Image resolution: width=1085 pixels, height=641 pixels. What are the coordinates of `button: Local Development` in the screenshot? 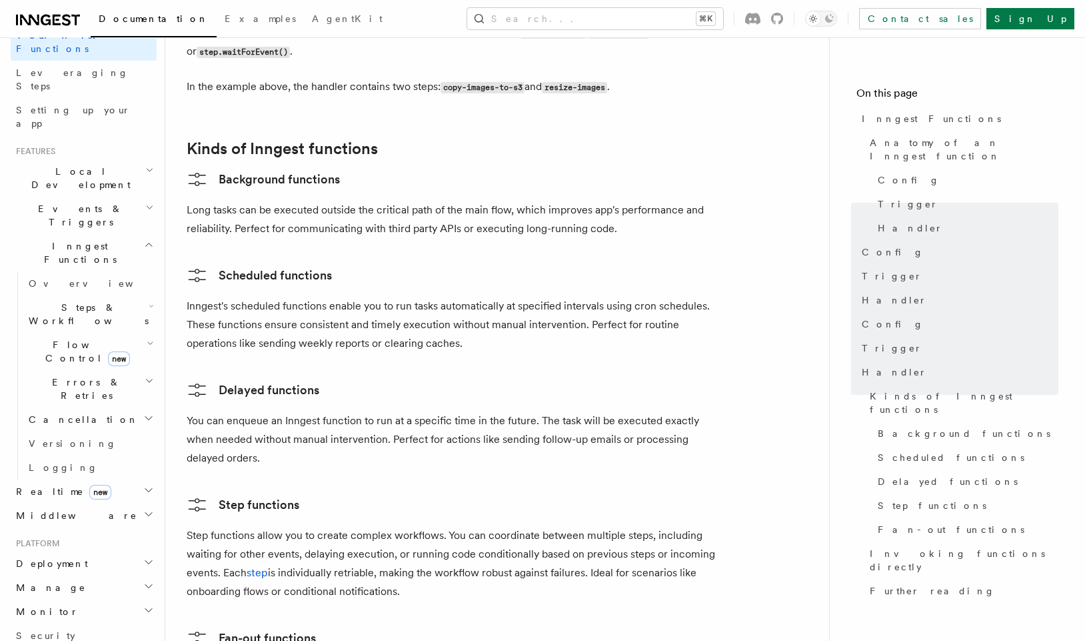 It's located at (83, 178).